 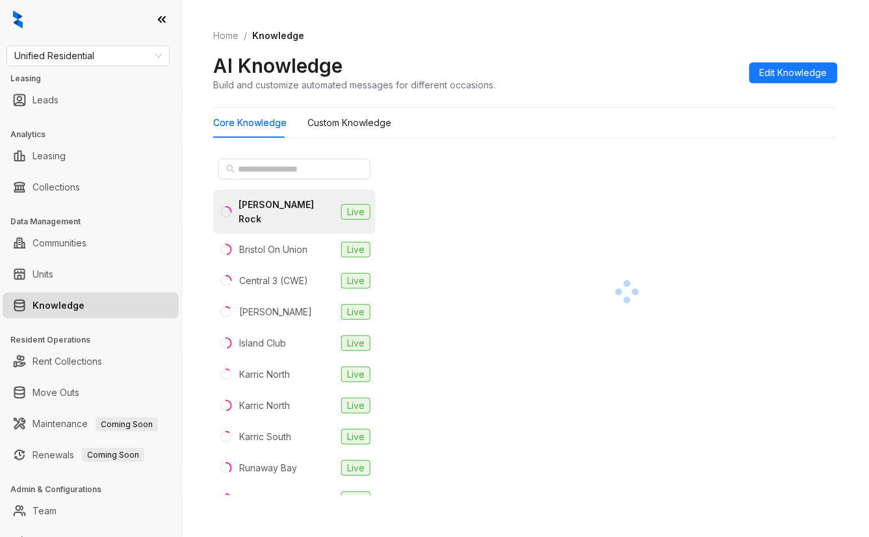 I want to click on img: logo, so click(x=18, y=19).